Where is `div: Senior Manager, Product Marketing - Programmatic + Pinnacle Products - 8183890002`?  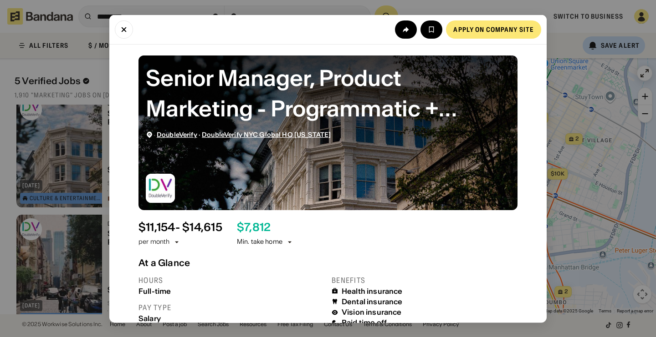
div: Senior Manager, Product Marketing - Programmatic + Pinnacle Products - 8183890002 is located at coordinates (328, 93).